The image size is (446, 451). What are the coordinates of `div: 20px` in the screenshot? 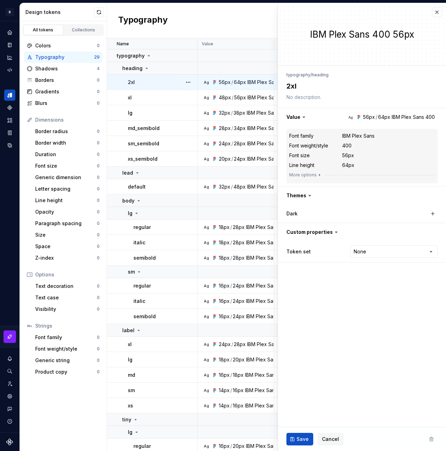 It's located at (239, 360).